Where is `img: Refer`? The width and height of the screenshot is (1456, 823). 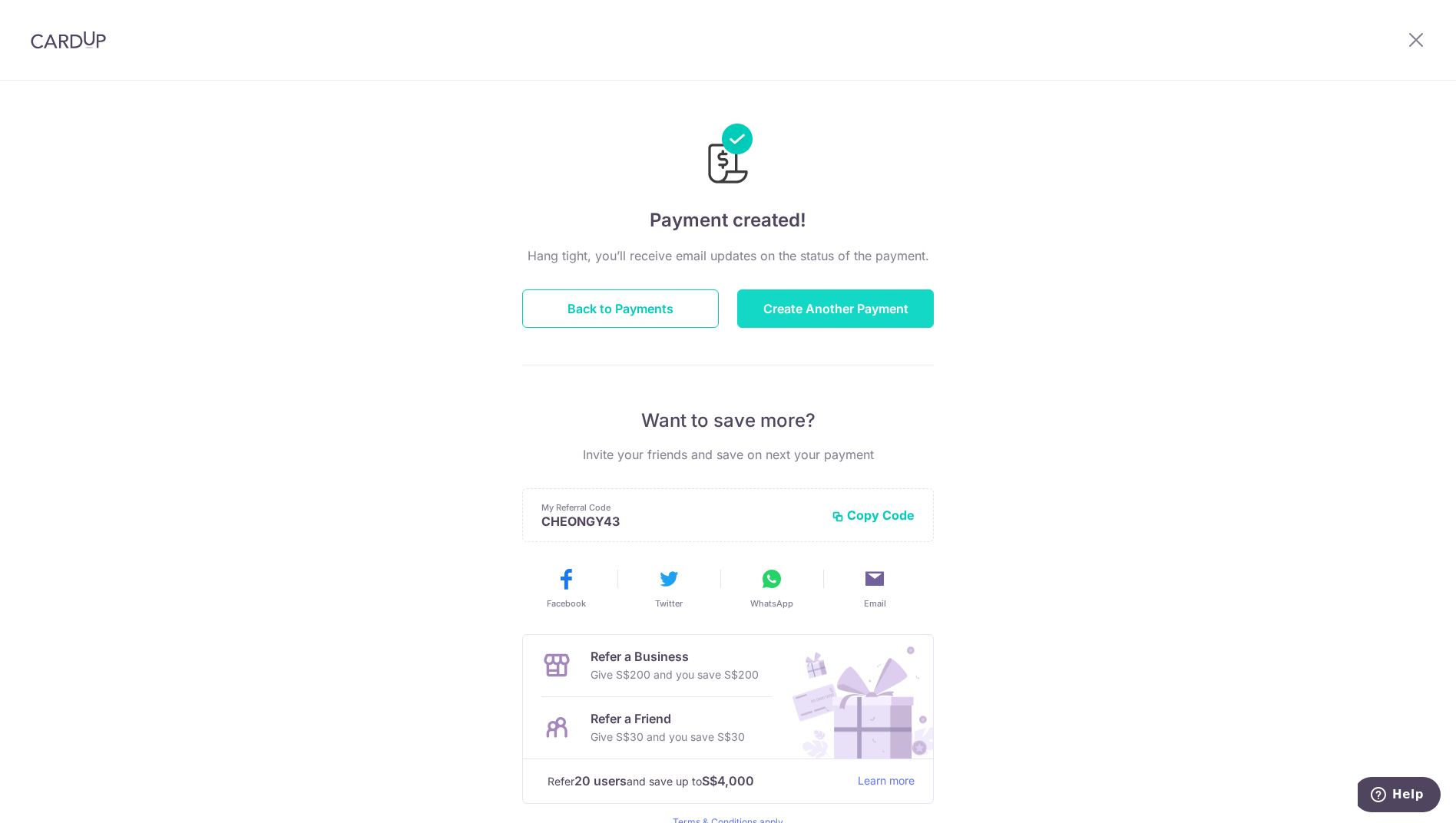 img: Refer is located at coordinates (855, 696).